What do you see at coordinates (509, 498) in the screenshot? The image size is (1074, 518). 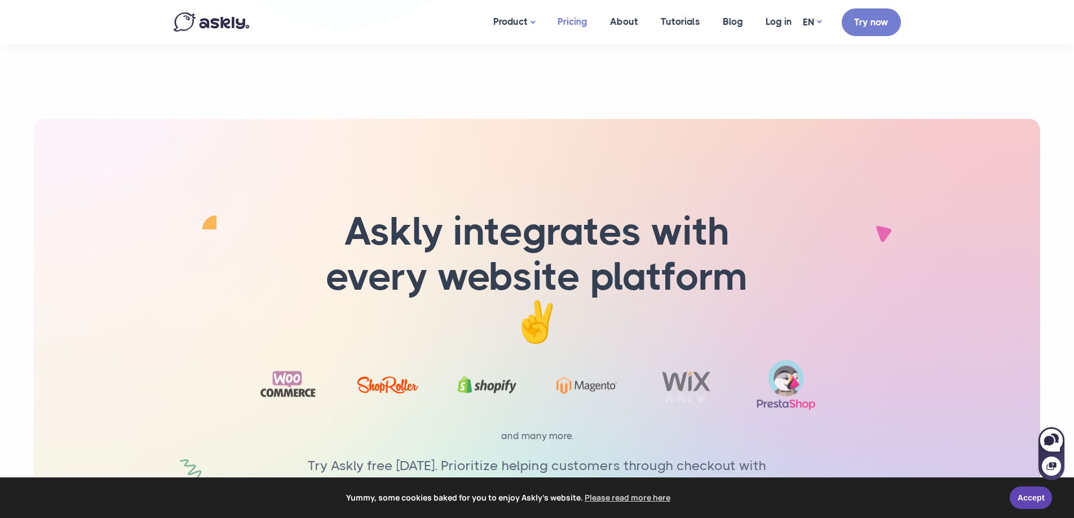 I see `span: Yummy, some cookies baked for you to enjoy Askly's website.` at bounding box center [509, 498].